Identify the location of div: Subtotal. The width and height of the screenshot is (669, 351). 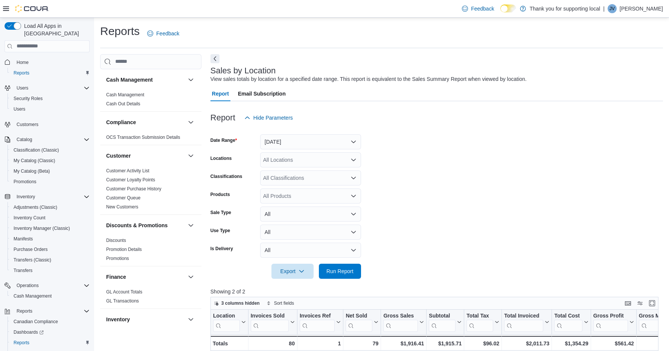
(442, 322).